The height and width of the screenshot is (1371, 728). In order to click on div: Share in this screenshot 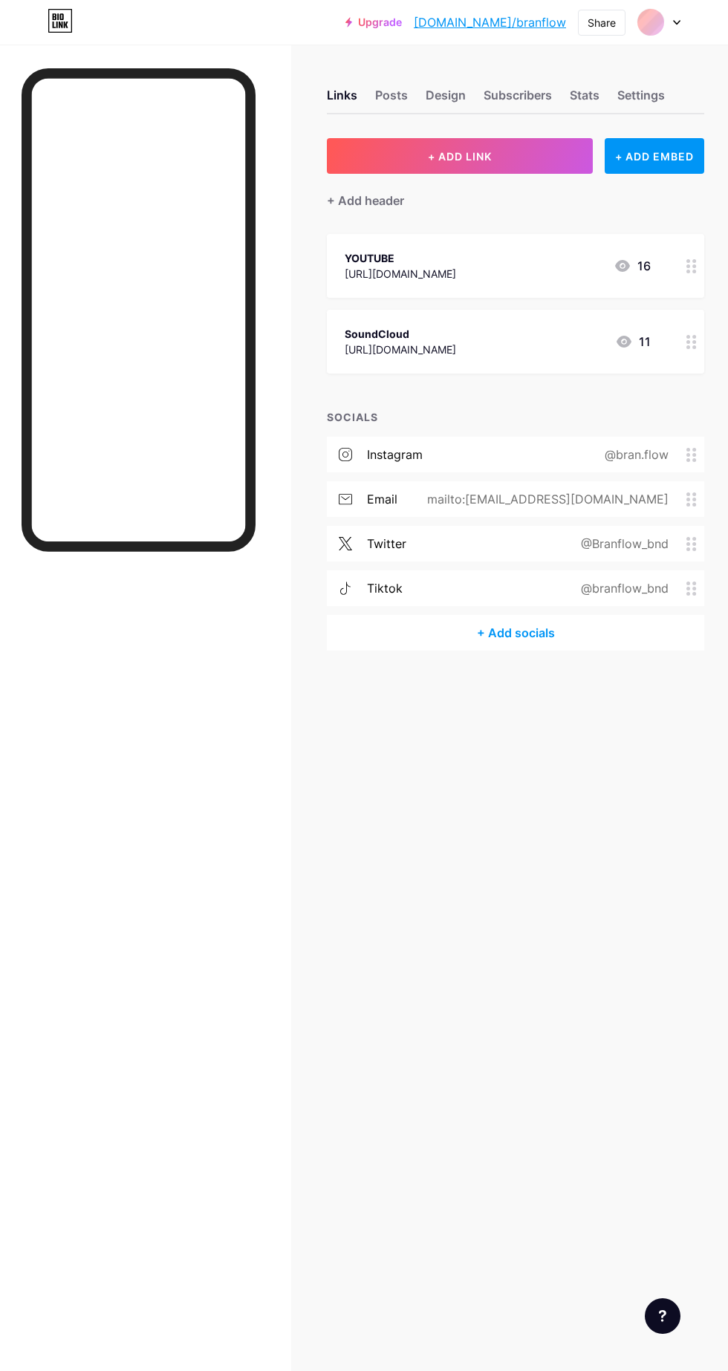, I will do `click(602, 22)`.